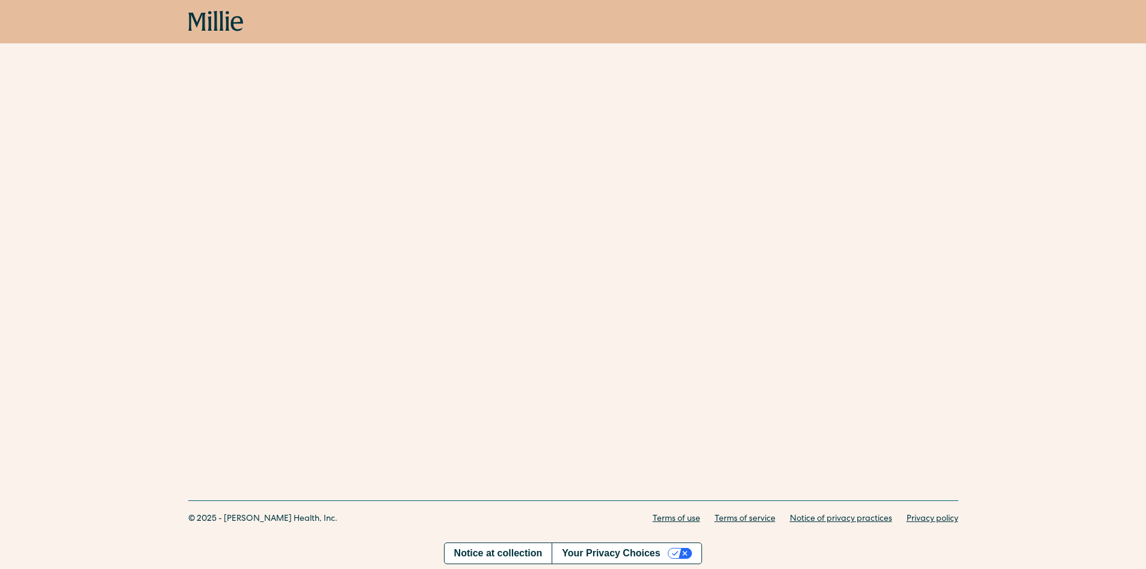 The width and height of the screenshot is (1146, 569). Describe the element at coordinates (498, 553) in the screenshot. I see `a: Notice at collection` at that location.